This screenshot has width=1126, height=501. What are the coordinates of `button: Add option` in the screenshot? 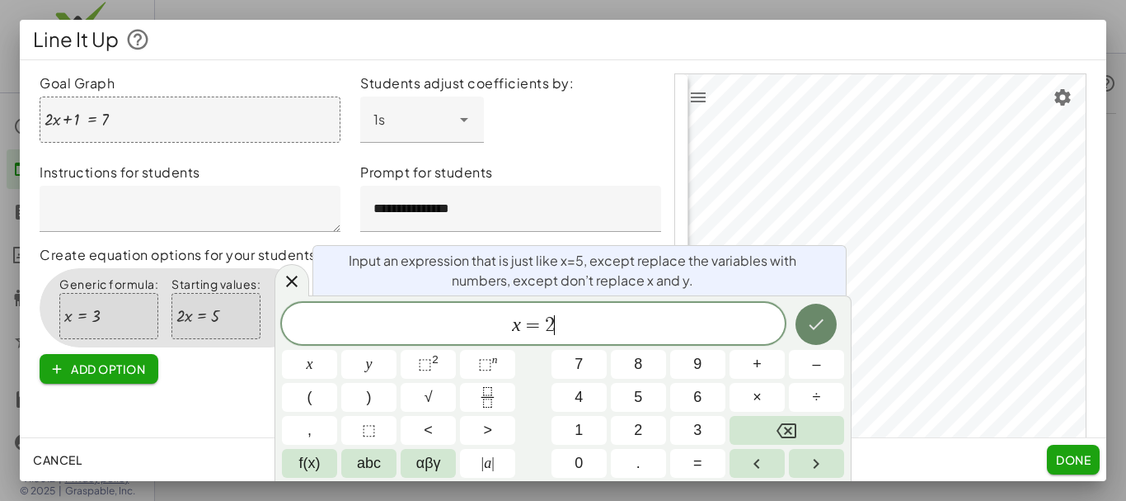 It's located at (99, 369).